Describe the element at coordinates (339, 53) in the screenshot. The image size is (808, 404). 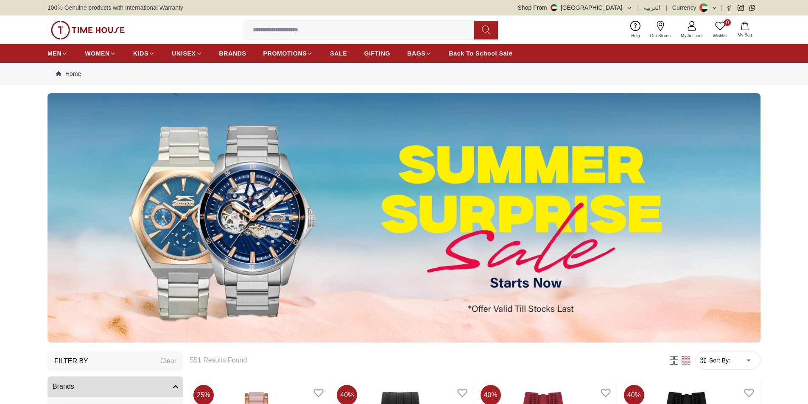
I see `a: SALE` at that location.